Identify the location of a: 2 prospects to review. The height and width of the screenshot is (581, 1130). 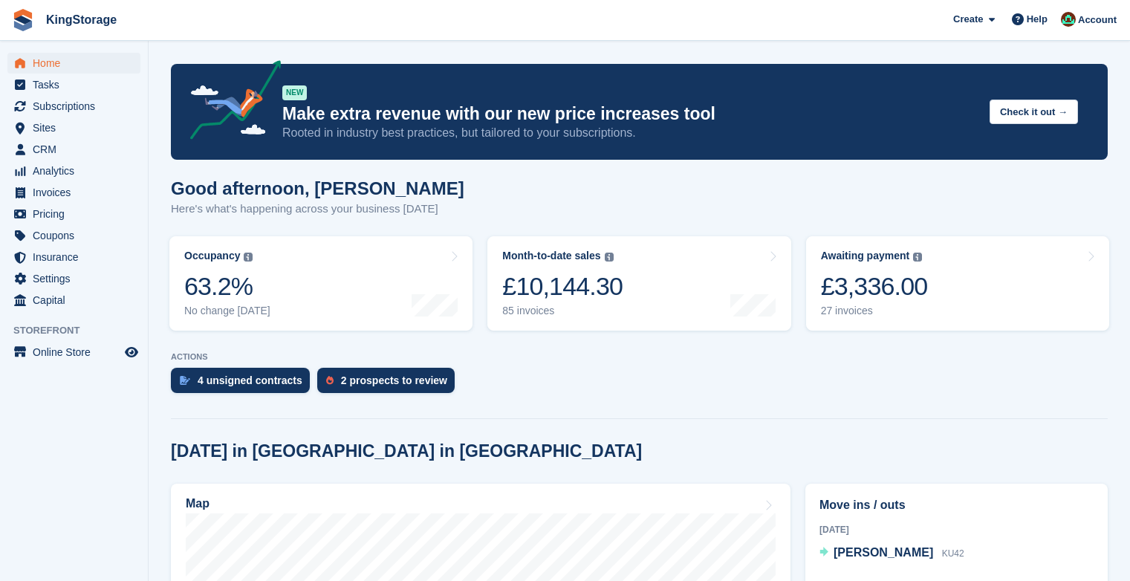
(389, 384).